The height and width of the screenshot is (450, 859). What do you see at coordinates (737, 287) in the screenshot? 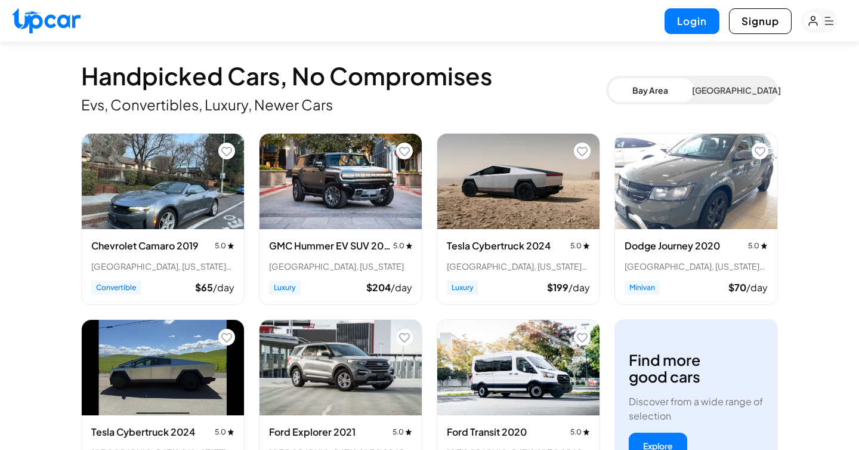
I see `span: $ 70` at bounding box center [737, 287].